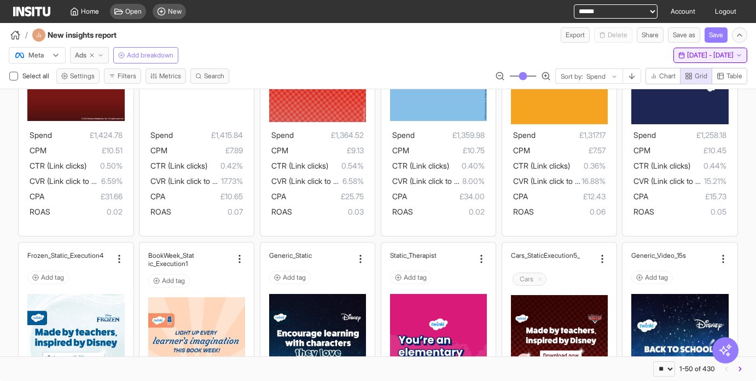 This screenshot has width=756, height=381. I want to click on div: Generic_Static, so click(311, 255).